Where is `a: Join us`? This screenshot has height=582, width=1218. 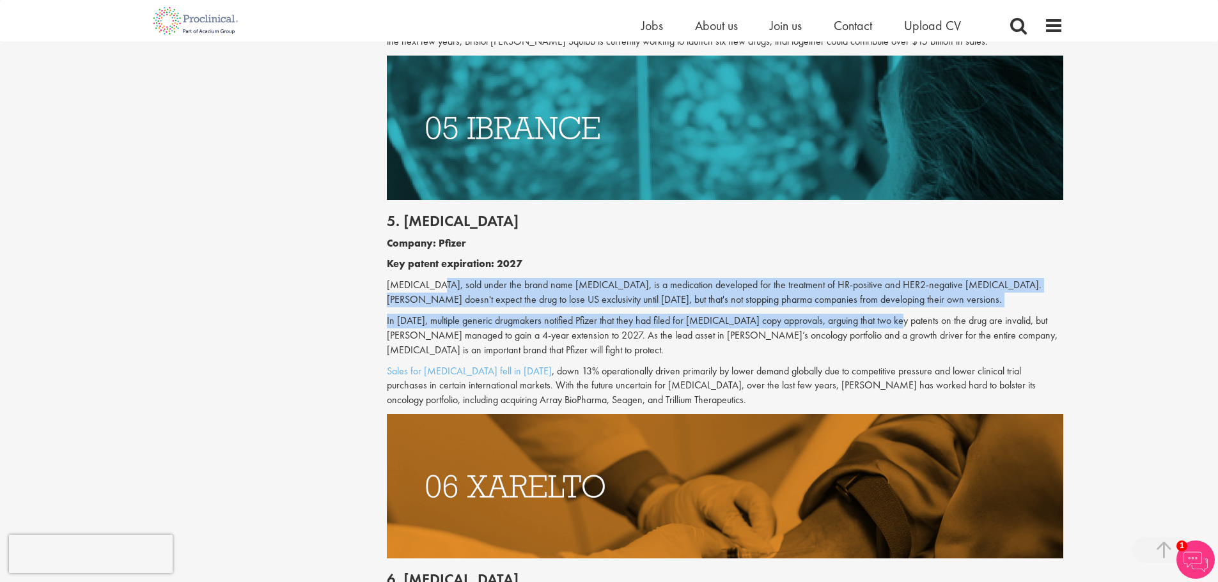
a: Join us is located at coordinates (786, 26).